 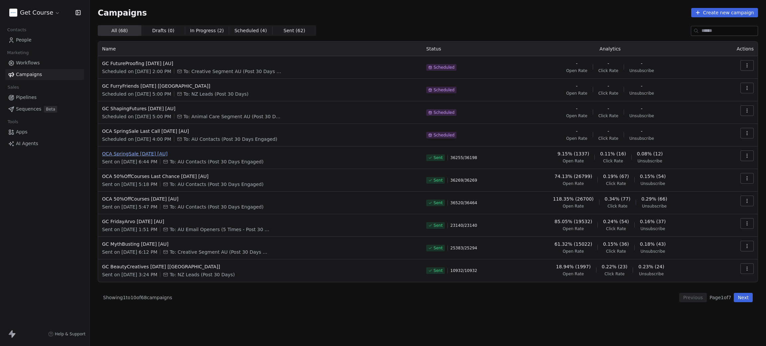 What do you see at coordinates (13, 122) in the screenshot?
I see `span: Tools` at bounding box center [13, 122].